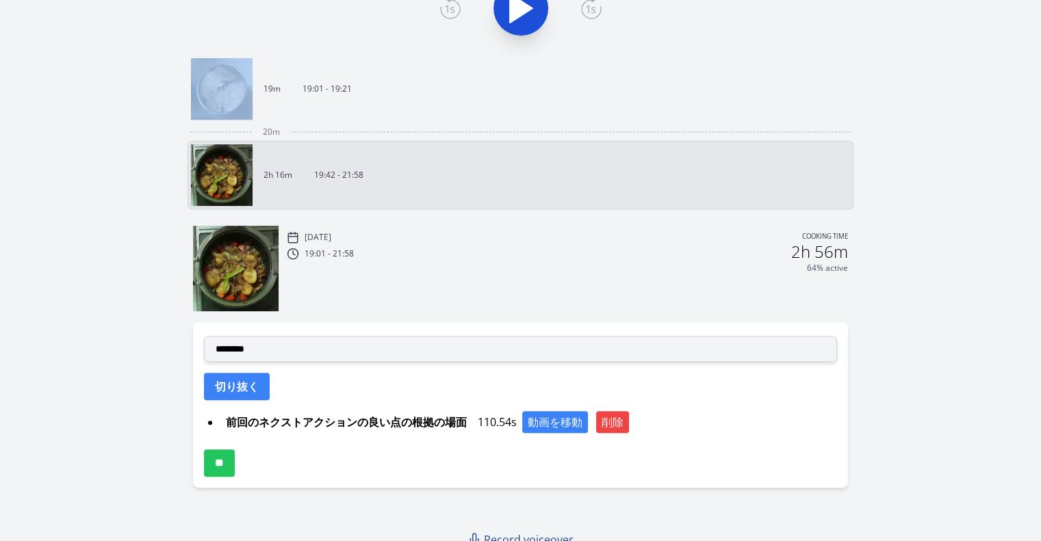 Image resolution: width=1041 pixels, height=541 pixels. What do you see at coordinates (339, 175) in the screenshot?
I see `p: 19:42 - 21:58` at bounding box center [339, 175].